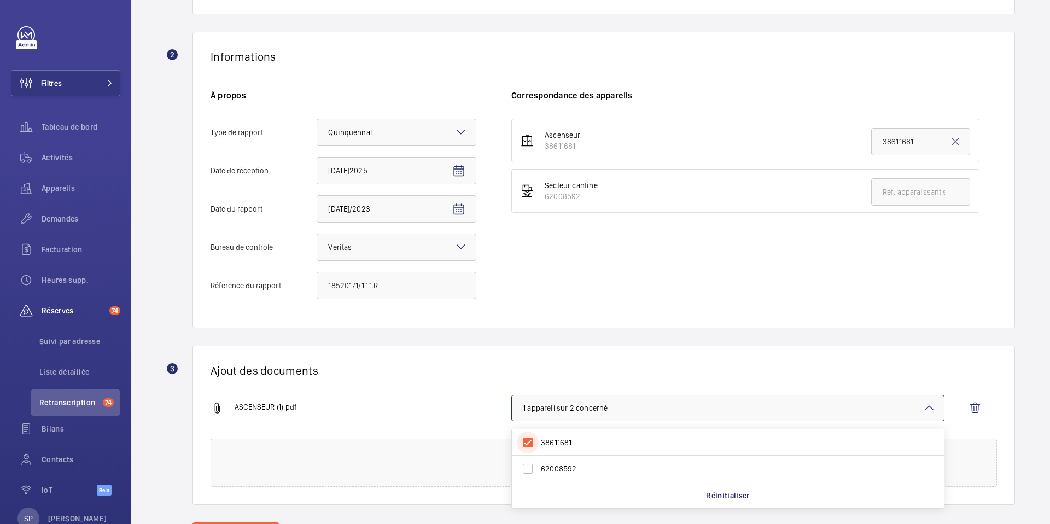 The image size is (1050, 524). Describe the element at coordinates (397, 171) in the screenshot. I see `input: Date de réceptionOpen calendar` at that location.